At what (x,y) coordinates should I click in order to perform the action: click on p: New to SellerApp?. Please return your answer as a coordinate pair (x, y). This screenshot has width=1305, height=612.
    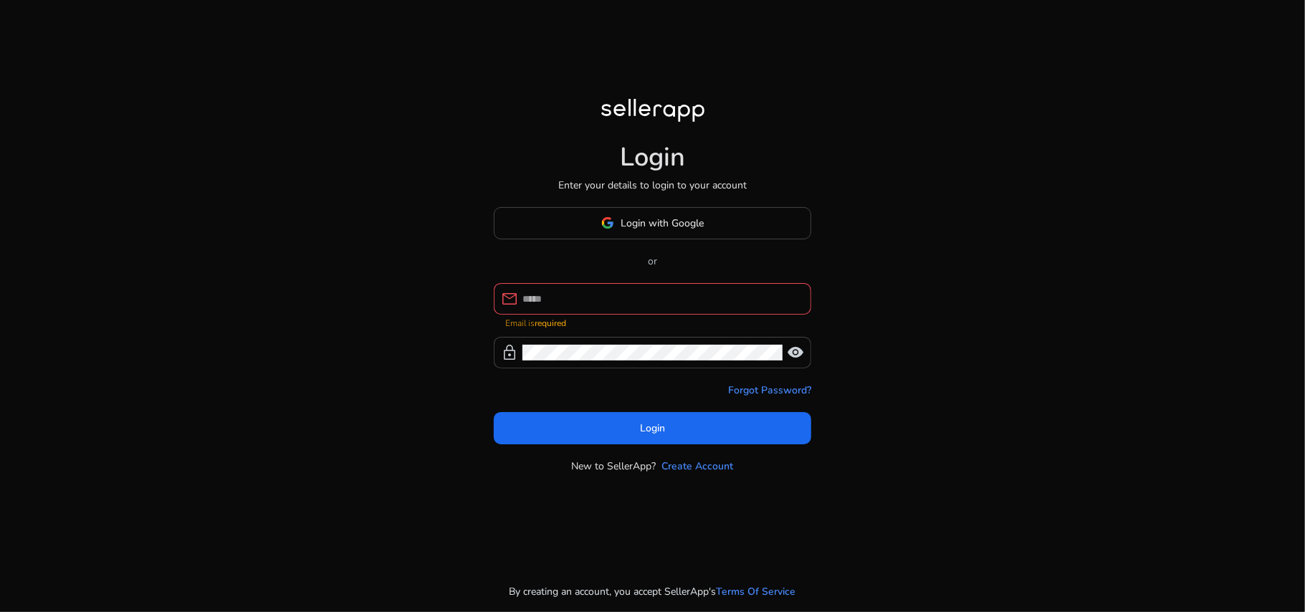
    Looking at the image, I should click on (614, 466).